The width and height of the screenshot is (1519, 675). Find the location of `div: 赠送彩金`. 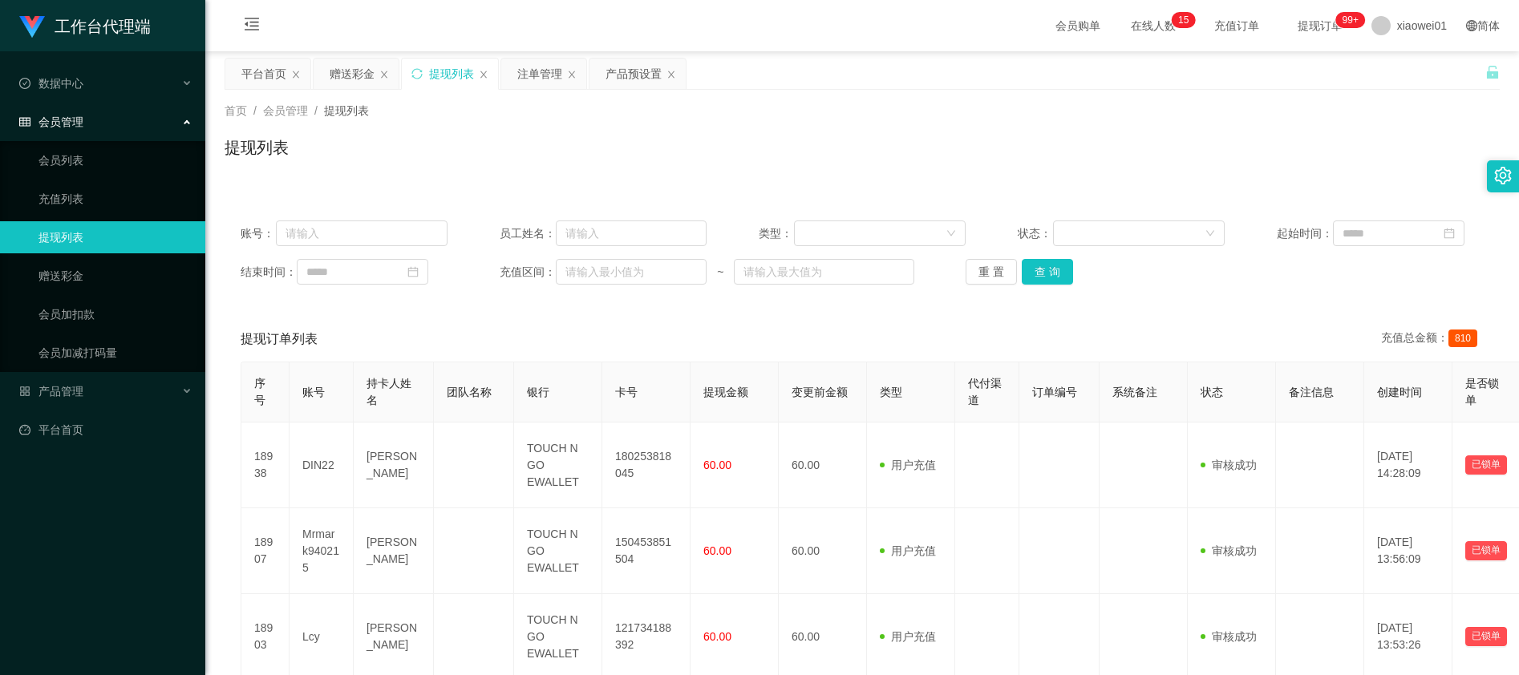

div: 赠送彩金 is located at coordinates (352, 74).